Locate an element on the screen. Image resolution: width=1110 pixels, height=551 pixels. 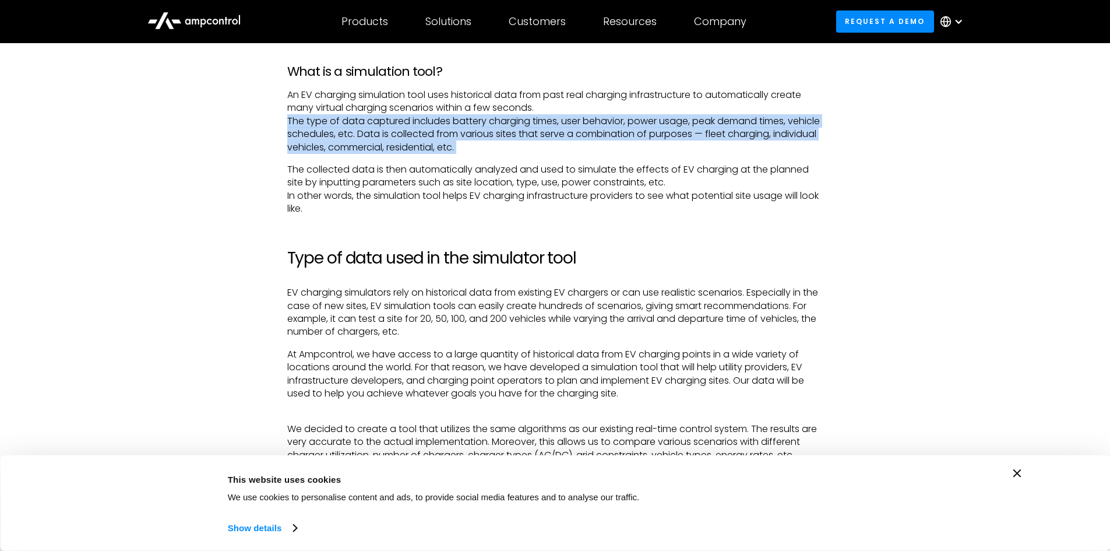
p: EV charging simulators rely on historical data from existing EV chargers or can use realistic sce... is located at coordinates (555, 312).